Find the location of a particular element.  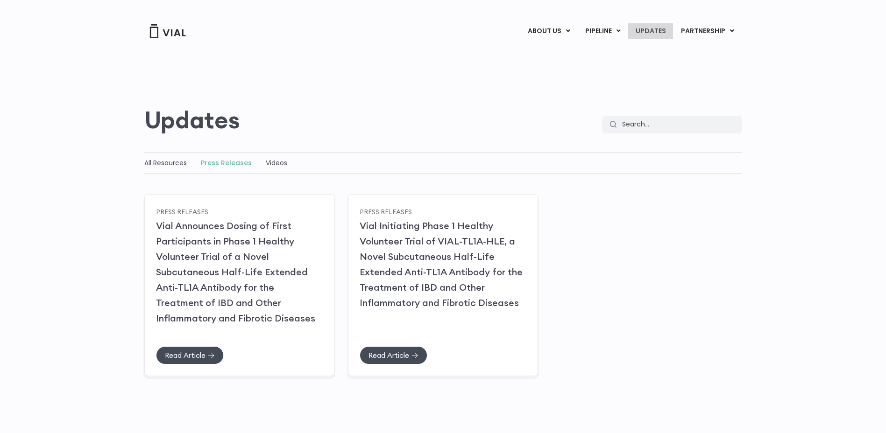

a: ABOUT USMenu Toggle is located at coordinates (549, 31).